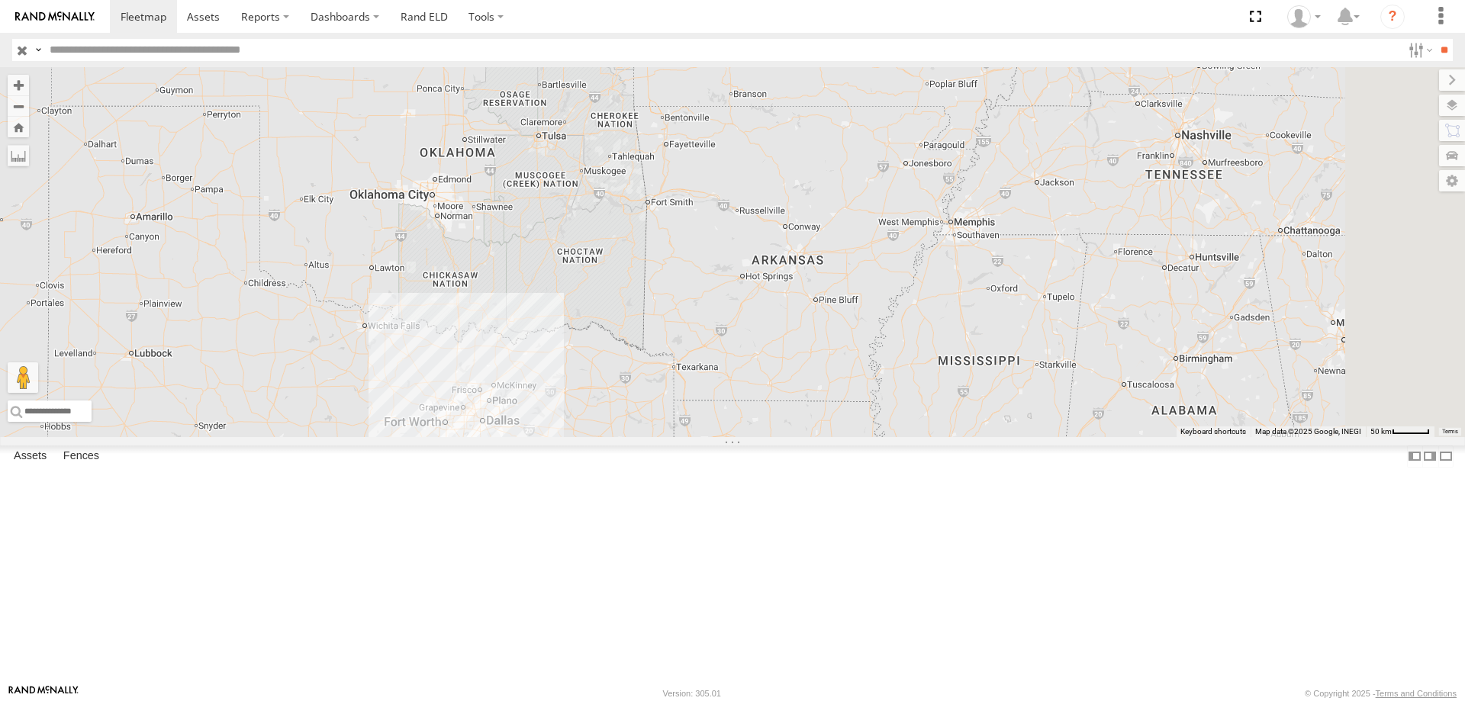  What do you see at coordinates (18, 85) in the screenshot?
I see `button: Zoom in` at bounding box center [18, 85].